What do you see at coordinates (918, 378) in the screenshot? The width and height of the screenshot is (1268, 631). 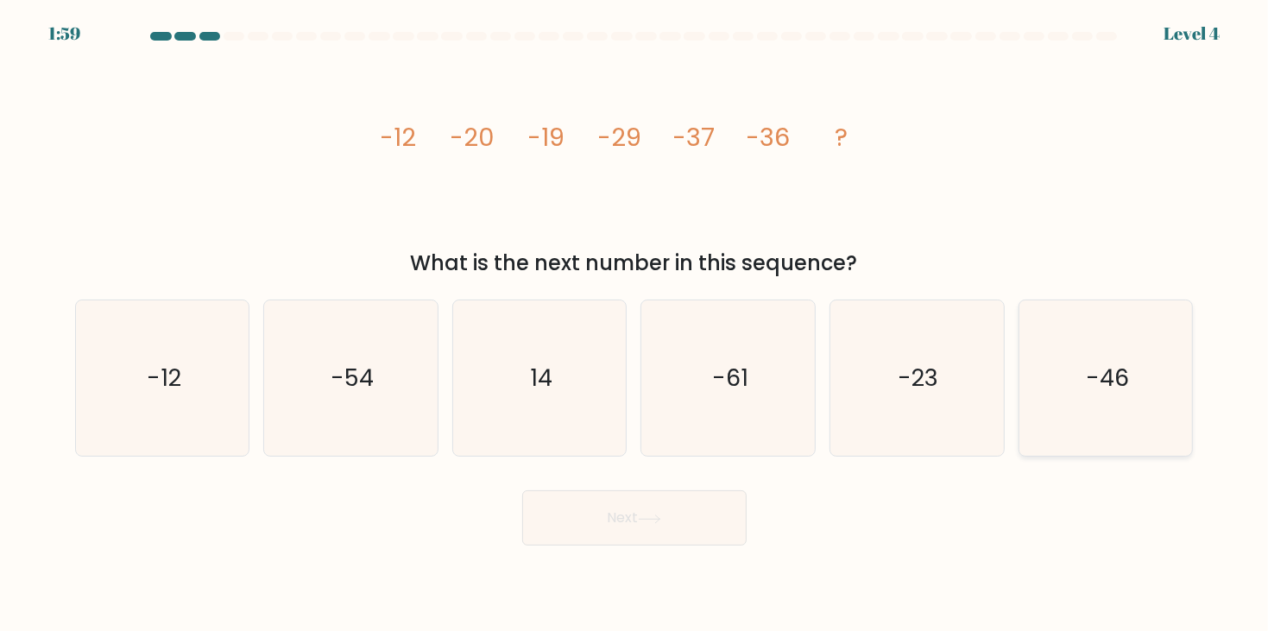 I see `text: -23` at bounding box center [918, 378].